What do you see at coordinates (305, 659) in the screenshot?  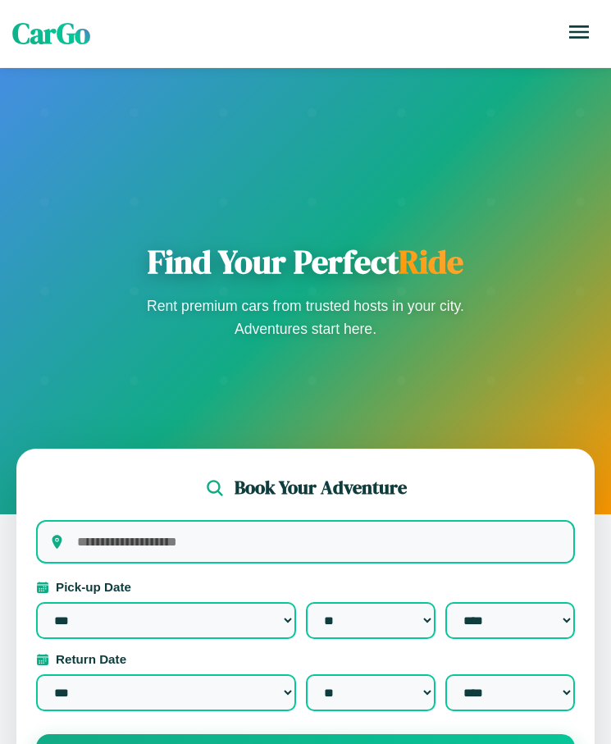 I see `label: Return Date` at bounding box center [305, 659].